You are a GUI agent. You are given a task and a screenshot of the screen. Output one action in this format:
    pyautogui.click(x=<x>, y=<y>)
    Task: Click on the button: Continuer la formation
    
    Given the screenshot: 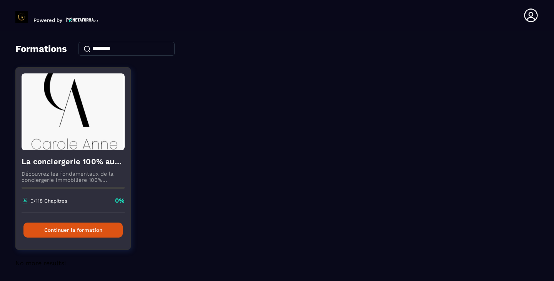 What is the action you would take?
    pyautogui.click(x=73, y=230)
    